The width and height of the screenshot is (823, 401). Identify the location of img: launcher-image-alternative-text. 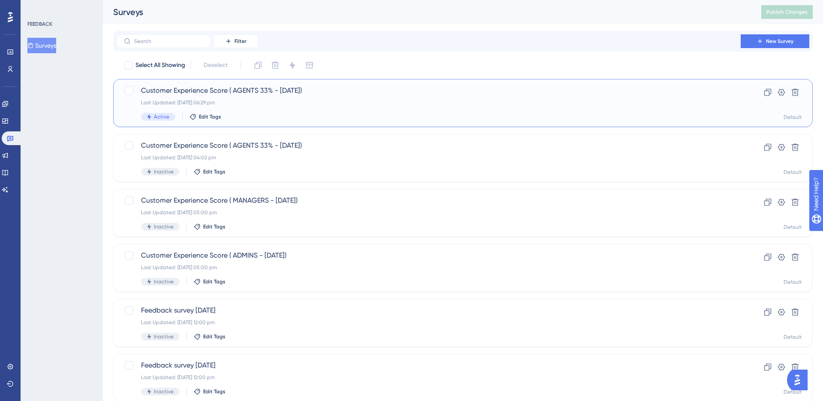
(10, 13).